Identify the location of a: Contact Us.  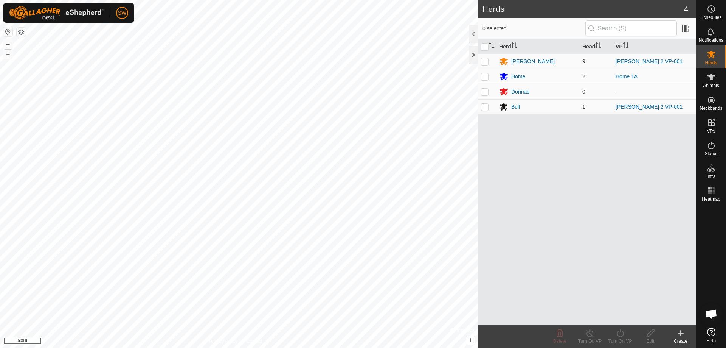
(258, 341).